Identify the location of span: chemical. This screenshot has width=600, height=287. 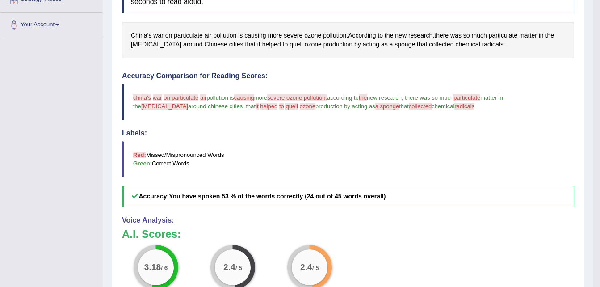
(443, 106).